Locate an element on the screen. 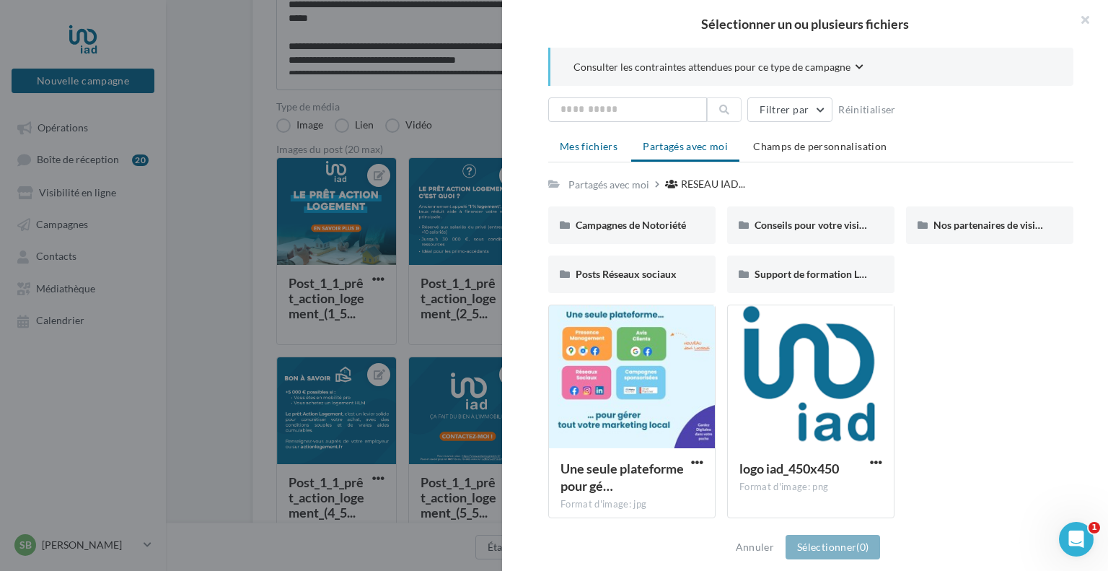  span: Une seule plateforme pour gérer tout votre marketing local is located at coordinates (622, 477).